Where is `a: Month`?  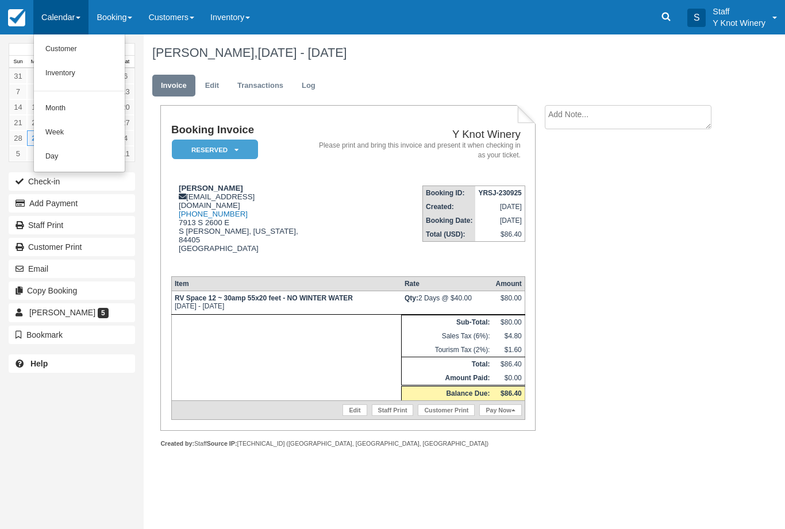
a: Month is located at coordinates (79, 109).